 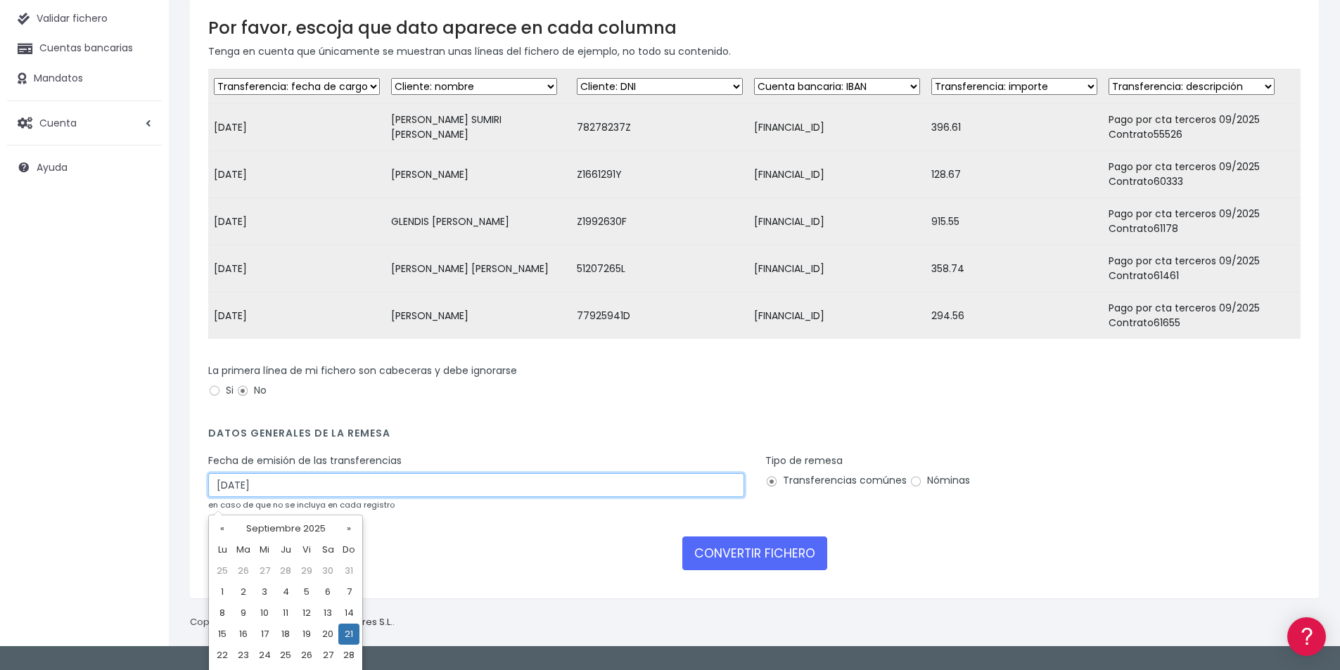 I want to click on span: Cuenta, so click(x=58, y=122).